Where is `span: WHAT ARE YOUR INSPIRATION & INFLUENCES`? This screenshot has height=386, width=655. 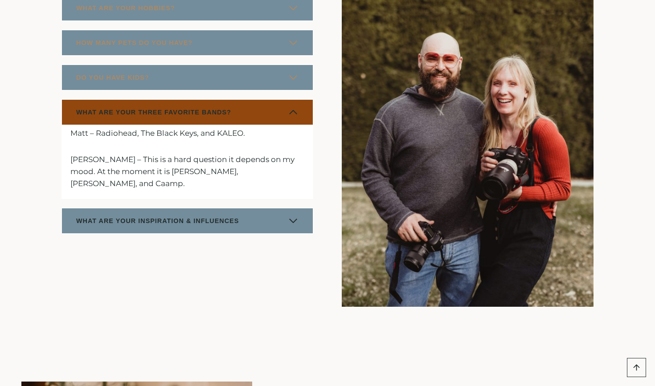
span: WHAT ARE YOUR INSPIRATION & INFLUENCES is located at coordinates (157, 221).